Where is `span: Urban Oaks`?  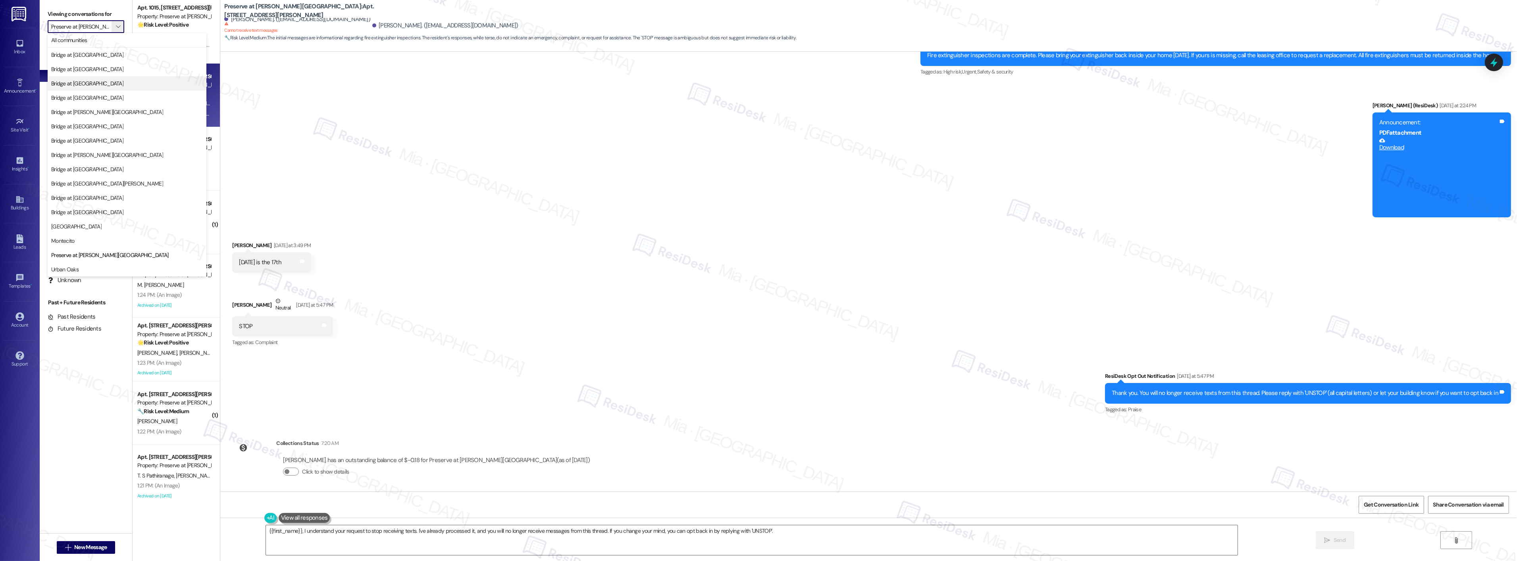
span: Urban Oaks is located at coordinates (65, 269).